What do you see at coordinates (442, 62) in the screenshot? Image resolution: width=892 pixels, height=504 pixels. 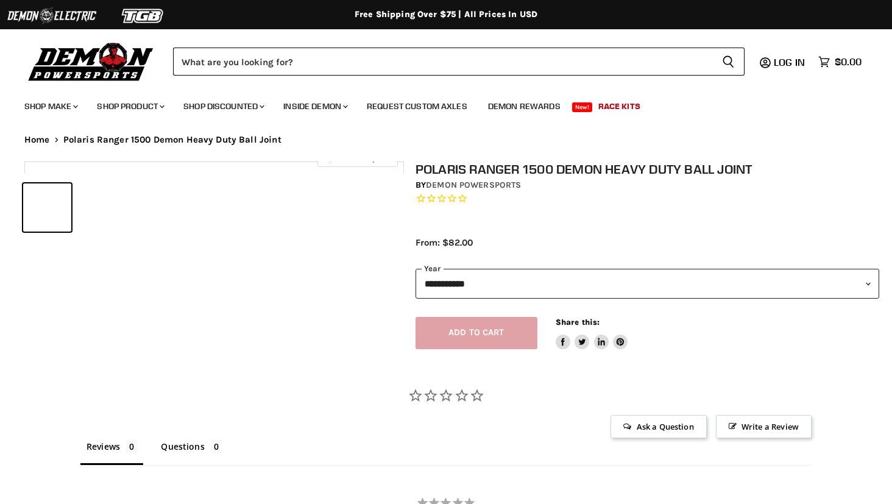 I see `input: Search` at bounding box center [442, 62].